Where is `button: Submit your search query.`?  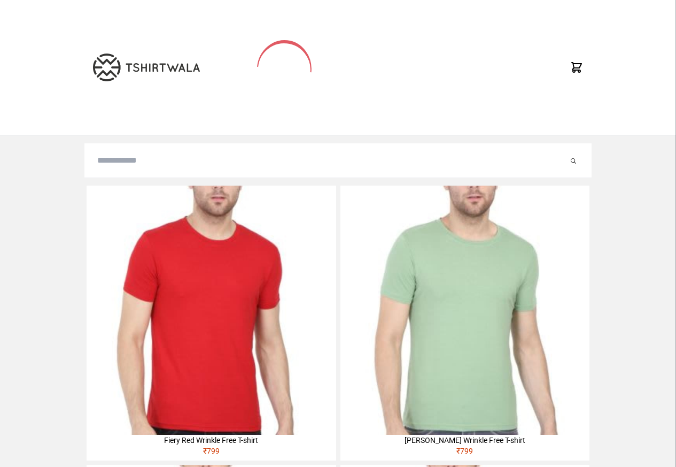
button: Submit your search query. is located at coordinates (574, 160).